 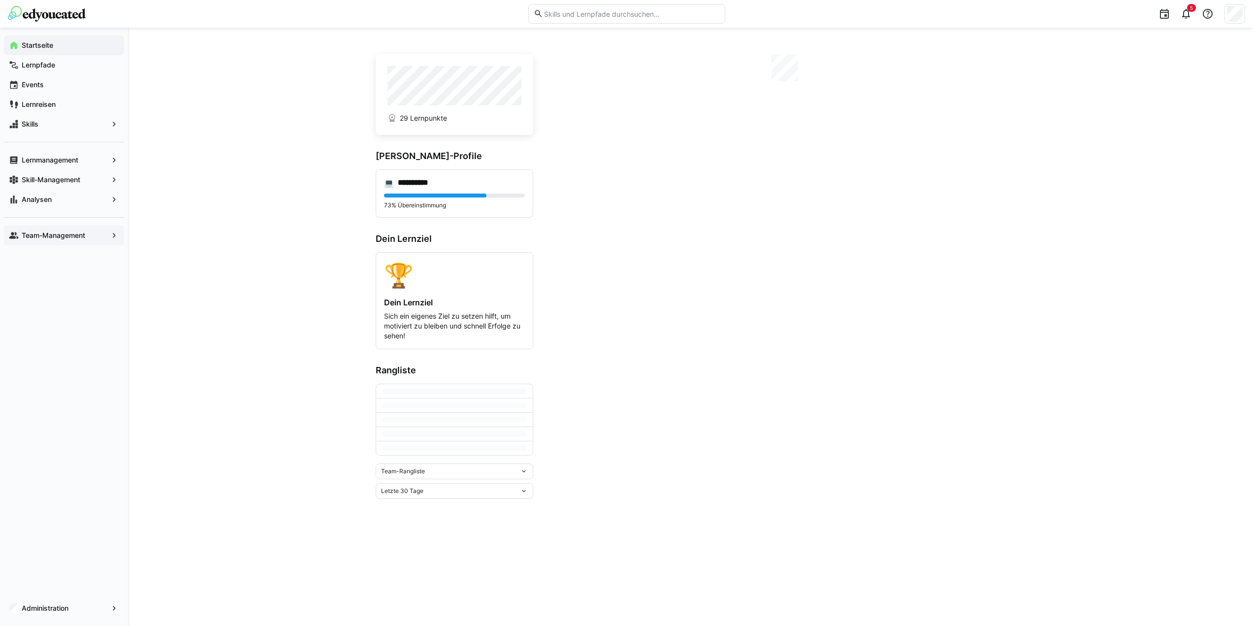 I want to click on input: Skills und Lernpfade durchsuchen…, so click(x=631, y=14).